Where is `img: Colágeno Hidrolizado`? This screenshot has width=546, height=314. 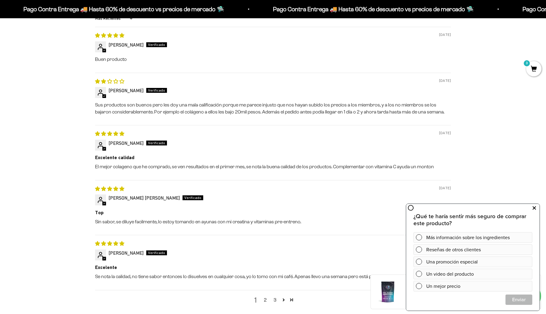 img: Colágeno Hidrolizado is located at coordinates (388, 292).